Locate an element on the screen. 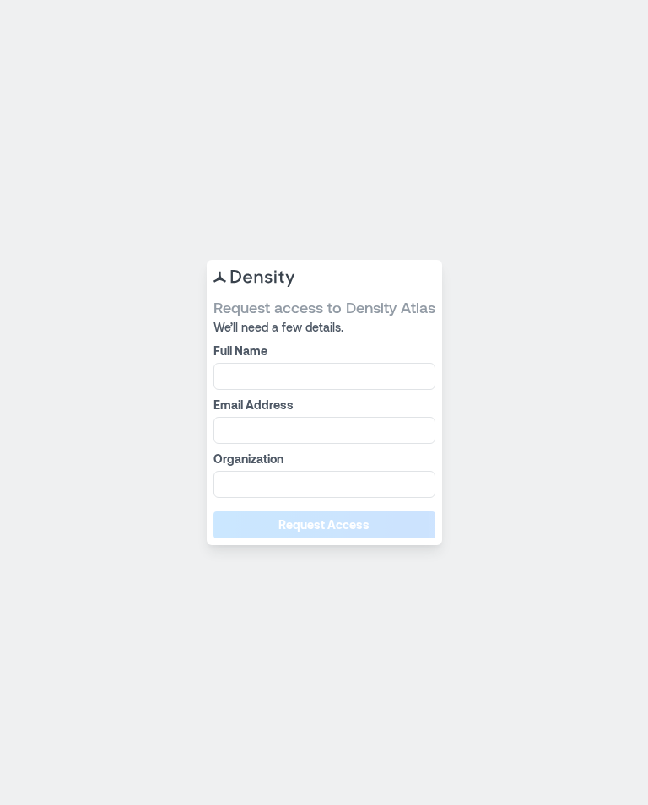  span: Request Access is located at coordinates (324, 525).